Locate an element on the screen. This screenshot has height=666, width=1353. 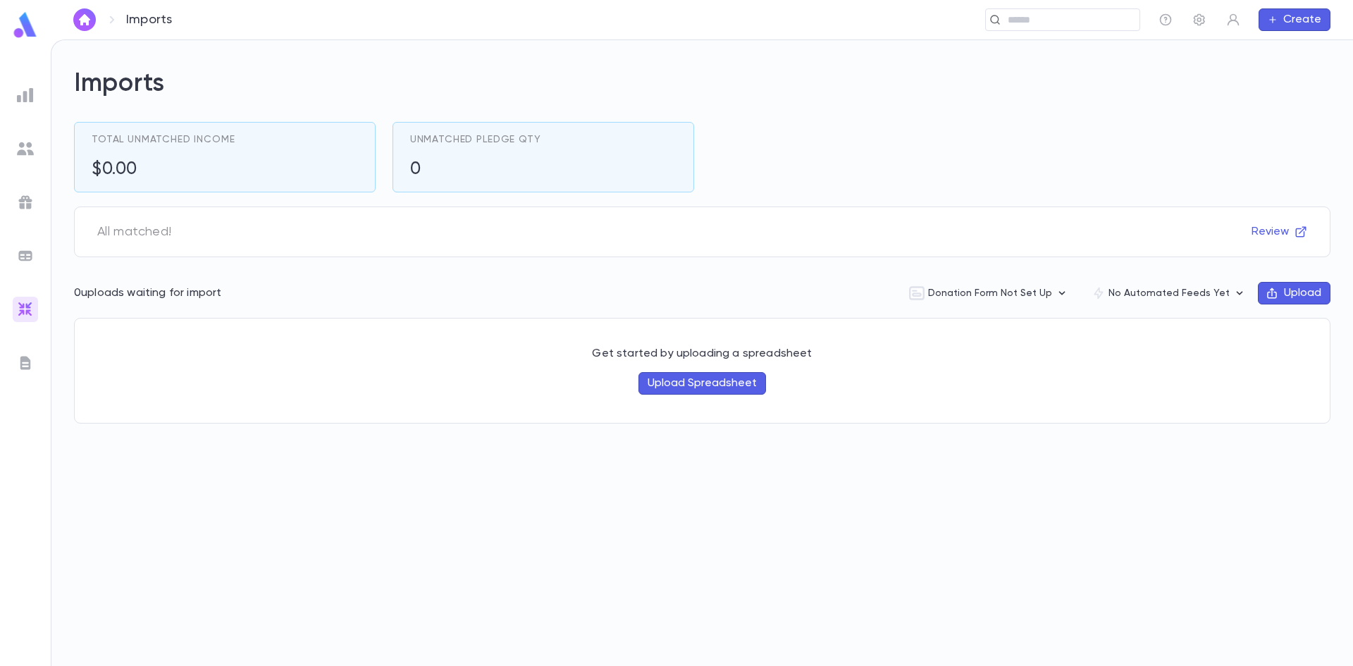
p: Get started by uploading a spreadsheet is located at coordinates (703, 354).